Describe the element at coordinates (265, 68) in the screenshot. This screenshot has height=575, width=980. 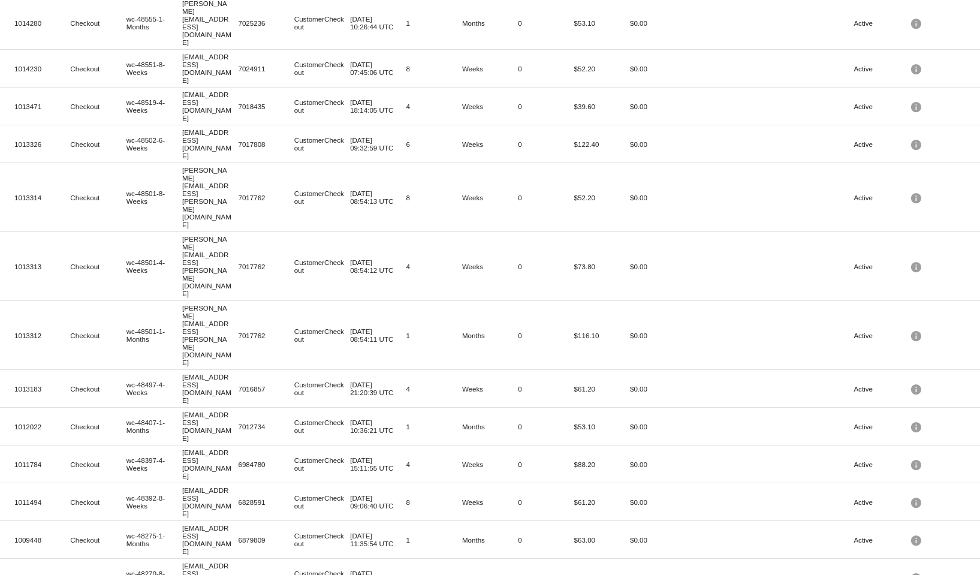
I see `mat-cell: 7024911` at that location.